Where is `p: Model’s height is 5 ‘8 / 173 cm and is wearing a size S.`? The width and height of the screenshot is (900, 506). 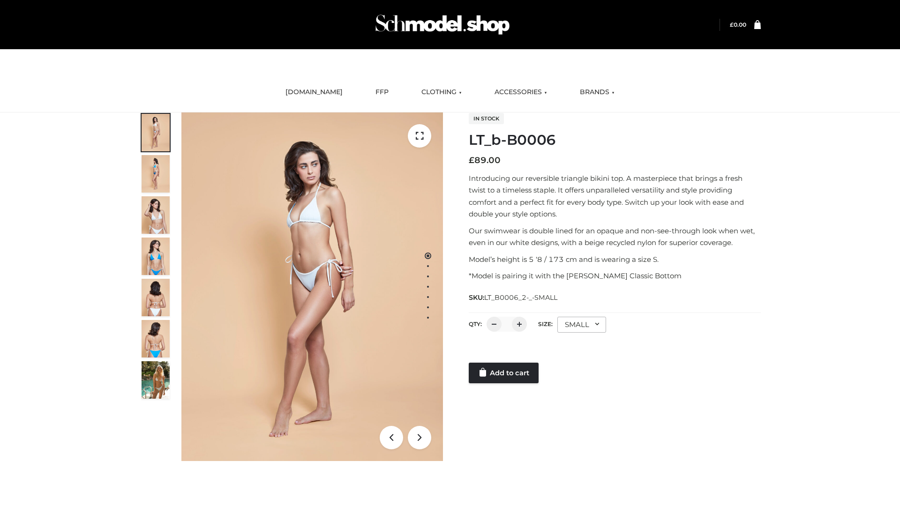 p: Model’s height is 5 ‘8 / 173 cm and is wearing a size S. is located at coordinates (614, 260).